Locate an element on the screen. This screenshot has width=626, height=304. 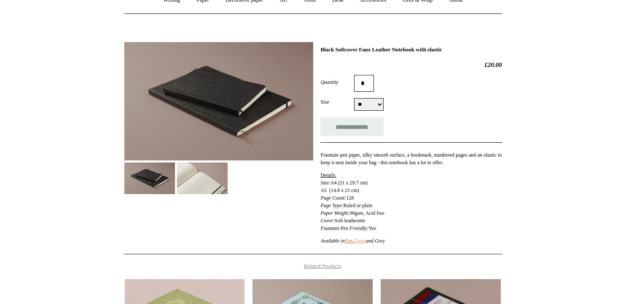
em: Size: is located at coordinates (325, 183).